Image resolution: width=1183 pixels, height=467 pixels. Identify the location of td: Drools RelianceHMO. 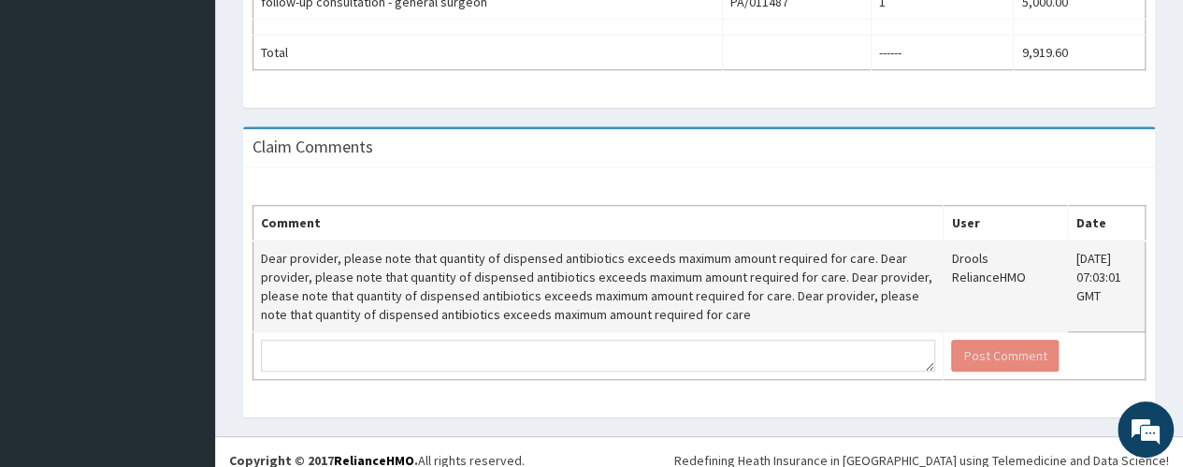
(1006, 286).